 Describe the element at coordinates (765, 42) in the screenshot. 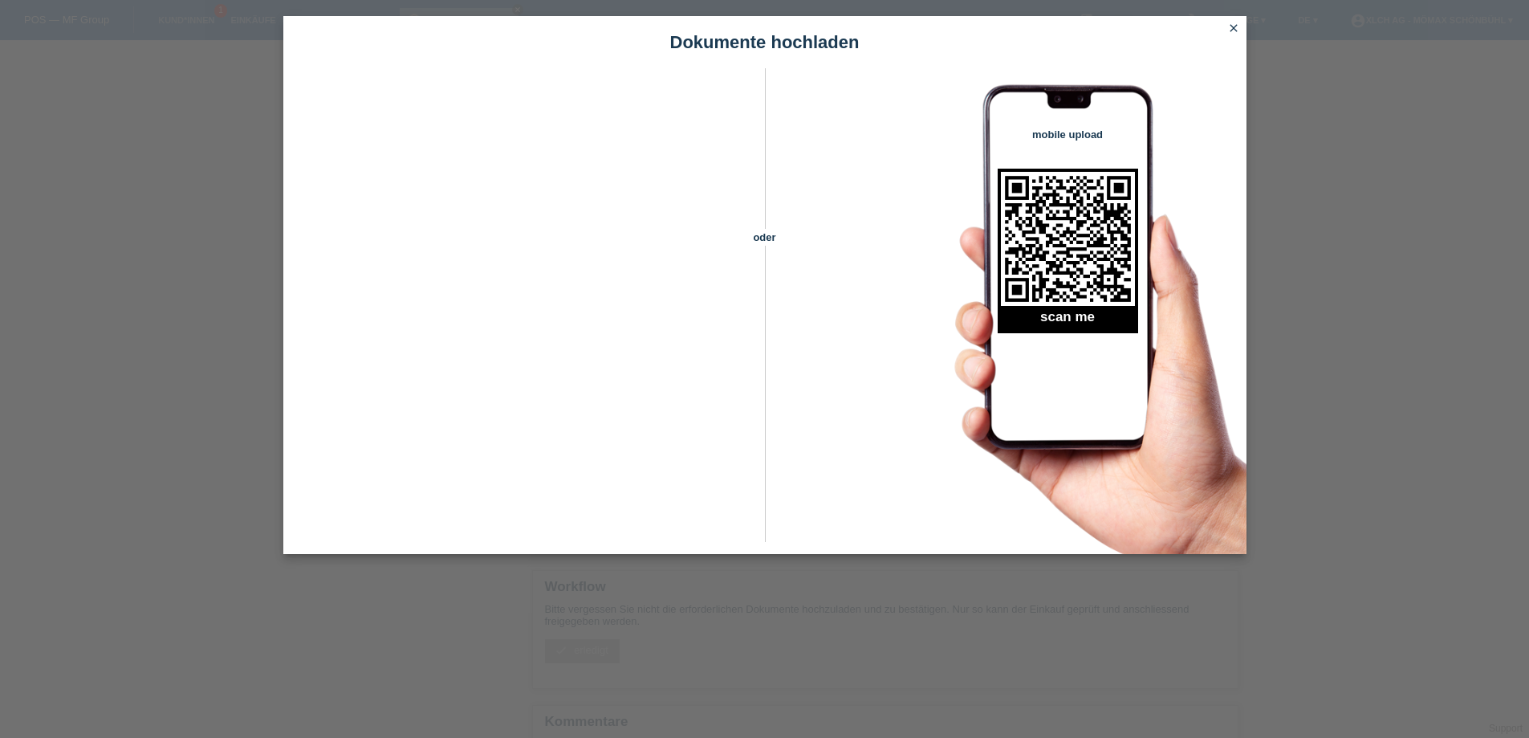

I see `h1: Dokumente hochladen` at that location.